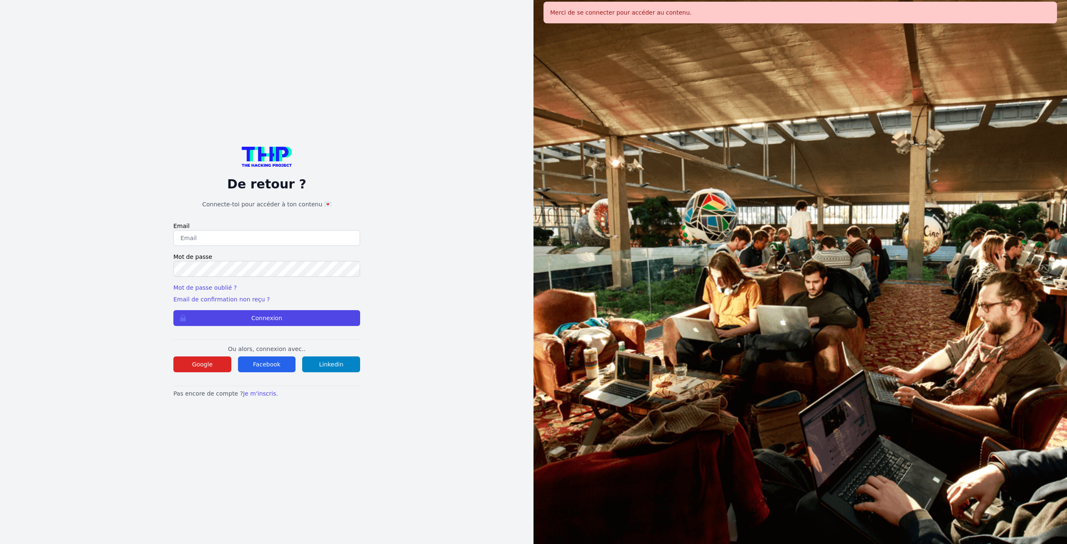 The height and width of the screenshot is (544, 1067). What do you see at coordinates (267, 364) in the screenshot?
I see `a: Facebook` at bounding box center [267, 364].